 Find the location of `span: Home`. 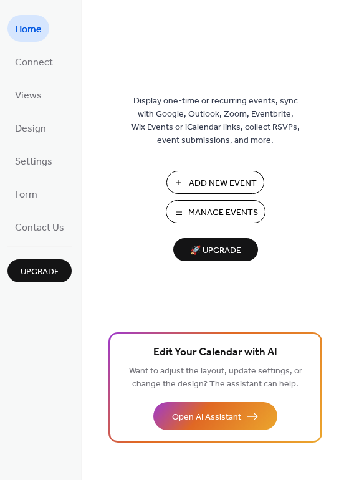

span: Home is located at coordinates (28, 29).